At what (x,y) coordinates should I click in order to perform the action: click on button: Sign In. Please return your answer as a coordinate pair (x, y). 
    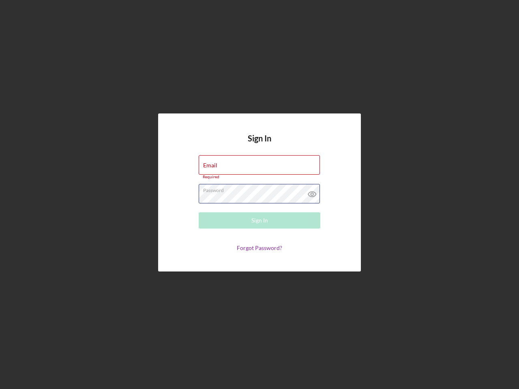
    Looking at the image, I should click on (259, 220).